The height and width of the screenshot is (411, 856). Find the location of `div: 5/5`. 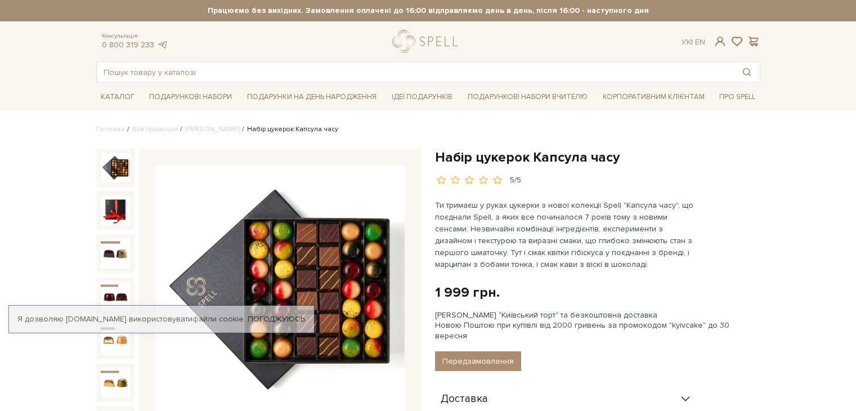

div: 5/5 is located at coordinates (515, 180).